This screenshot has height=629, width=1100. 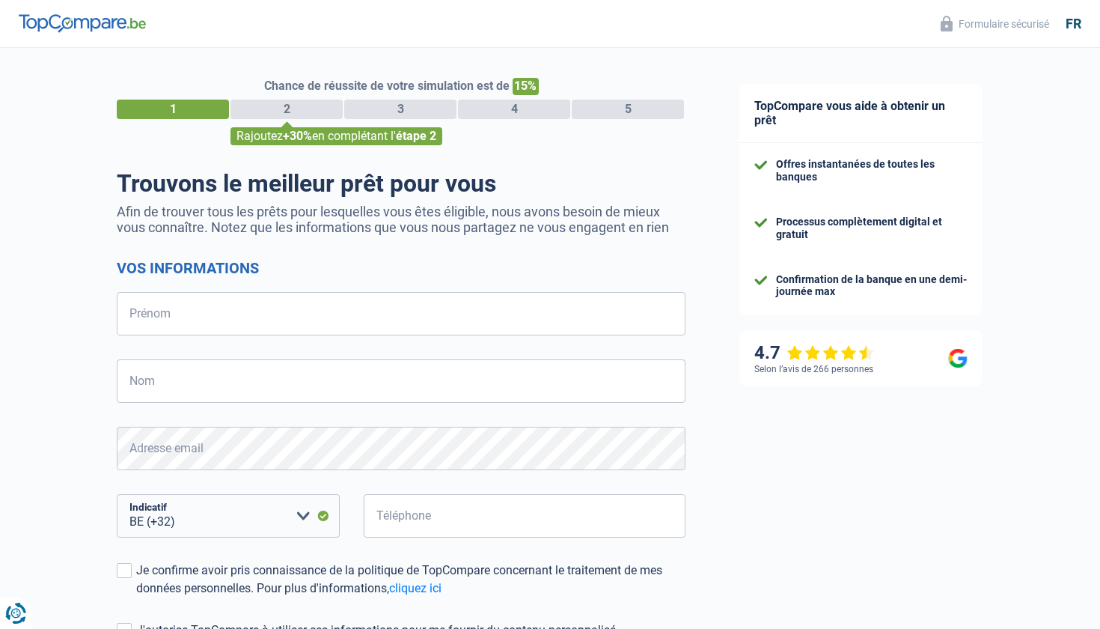 I want to click on span: +30%, so click(x=297, y=135).